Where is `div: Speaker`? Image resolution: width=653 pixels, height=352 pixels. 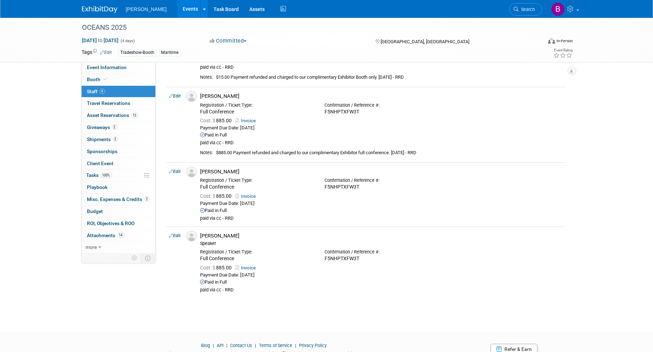 div: Speaker is located at coordinates (382, 244).